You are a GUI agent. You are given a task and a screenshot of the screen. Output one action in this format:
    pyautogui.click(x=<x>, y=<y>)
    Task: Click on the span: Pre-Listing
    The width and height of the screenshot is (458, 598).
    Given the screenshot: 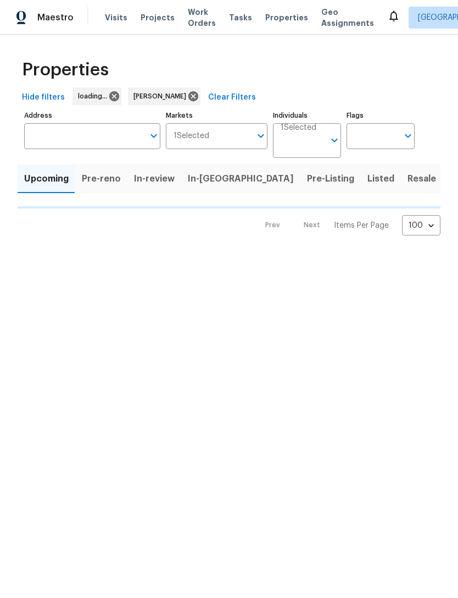 What is the action you would take?
    pyautogui.click(x=331, y=179)
    